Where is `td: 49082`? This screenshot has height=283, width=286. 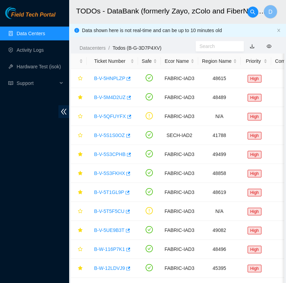 td: 49082 is located at coordinates (219, 231).